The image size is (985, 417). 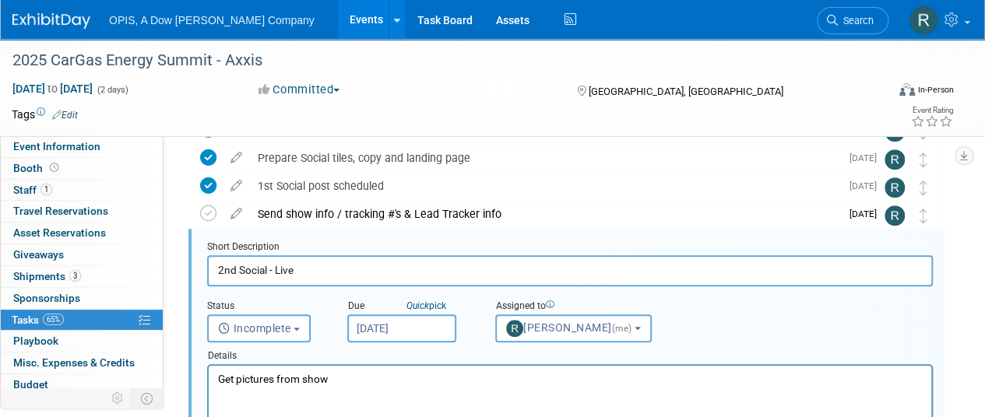 I want to click on div: In-Person, so click(x=935, y=90).